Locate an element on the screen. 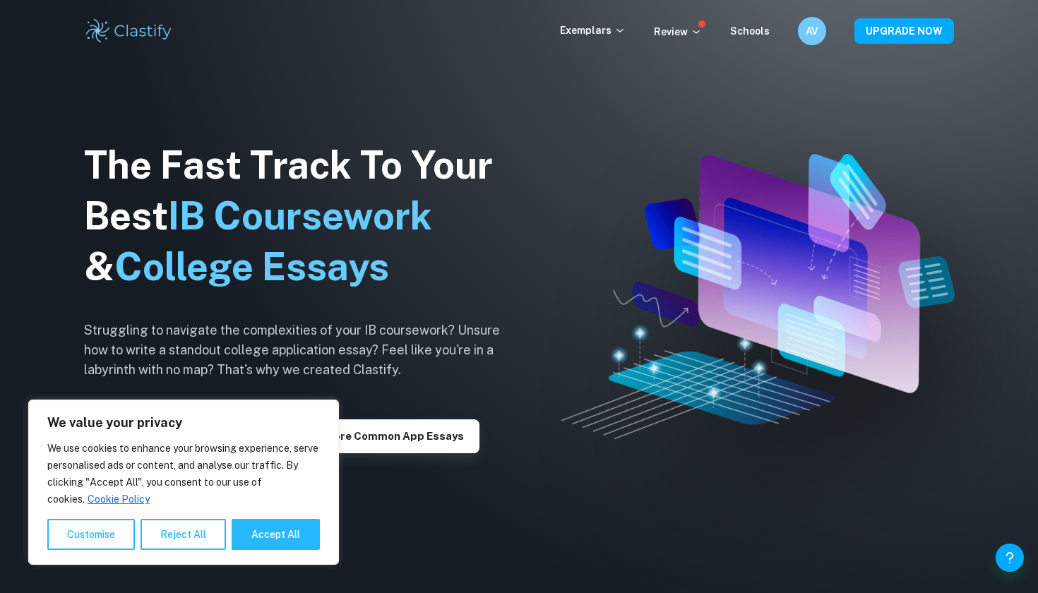 The image size is (1038, 593). img: Clastify hero is located at coordinates (758, 296).